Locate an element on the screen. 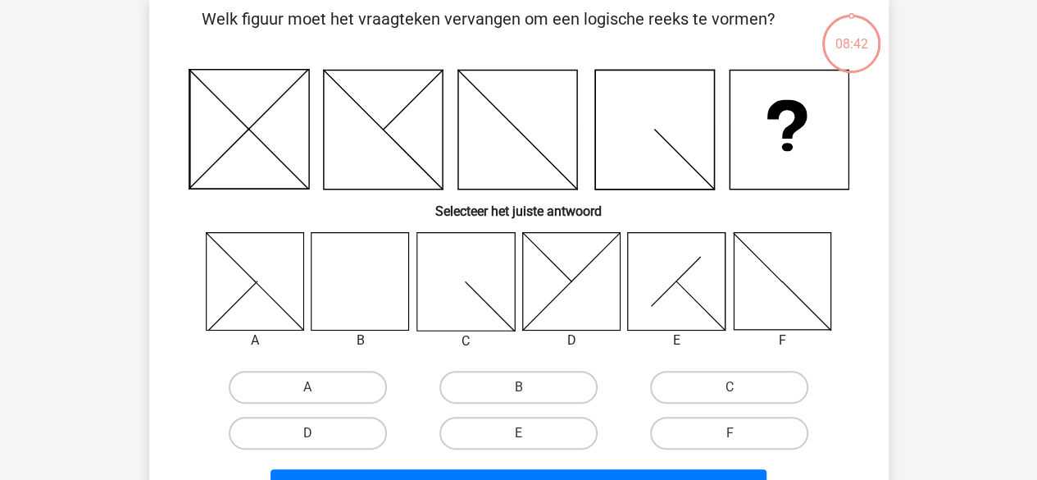  label: D is located at coordinates (307, 433).